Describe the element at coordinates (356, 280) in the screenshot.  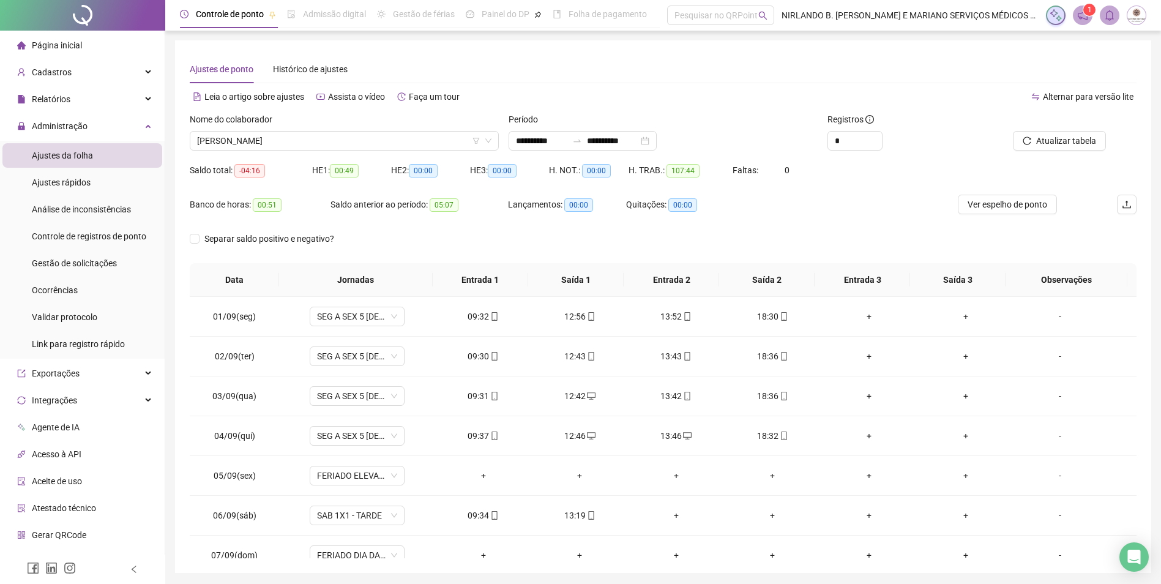
I see `th: Jornadas` at that location.